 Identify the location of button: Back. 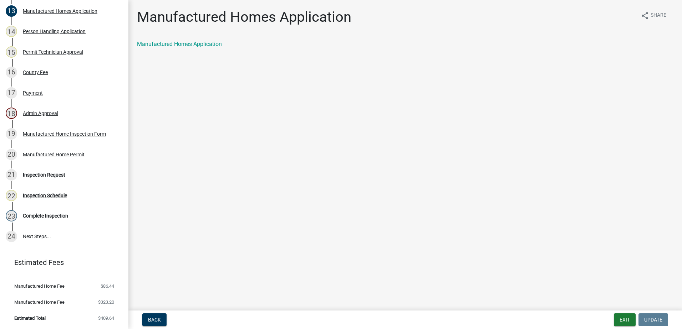
(154, 320).